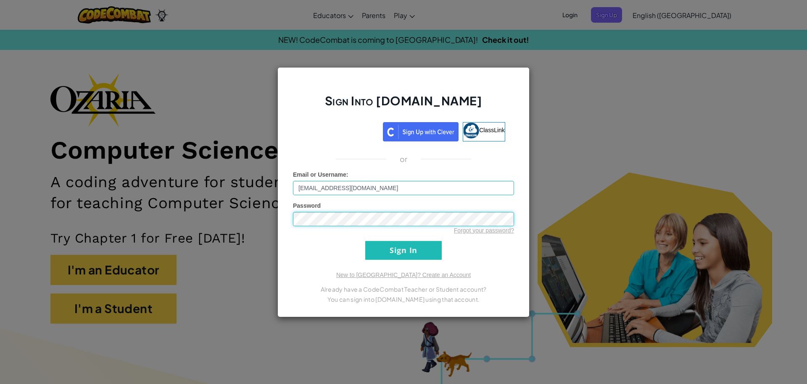  I want to click on a: Forgot your password?, so click(484, 231).